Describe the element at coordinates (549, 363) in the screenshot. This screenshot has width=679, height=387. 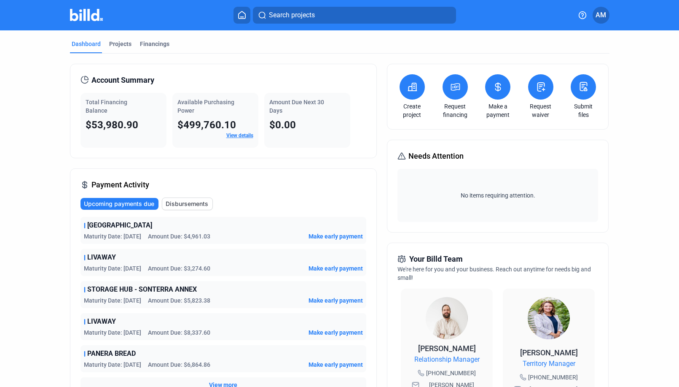
I see `span: Territory Manager` at that location.